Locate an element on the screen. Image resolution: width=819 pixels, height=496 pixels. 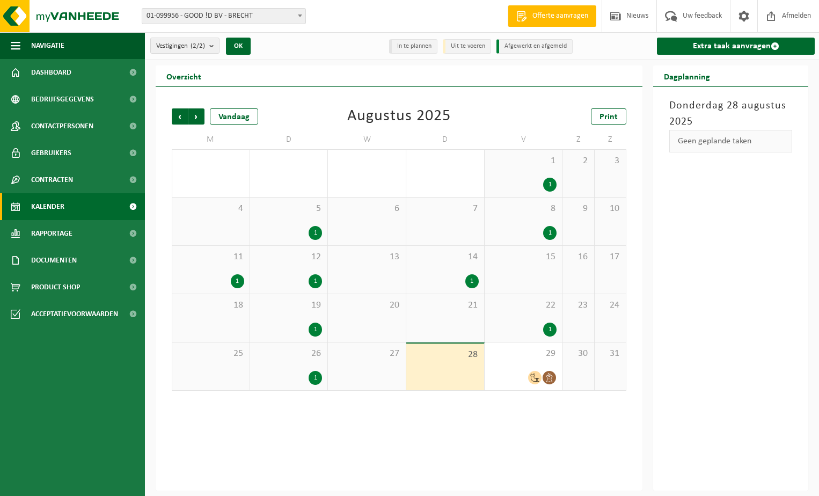
span: 8 is located at coordinates (523, 209).